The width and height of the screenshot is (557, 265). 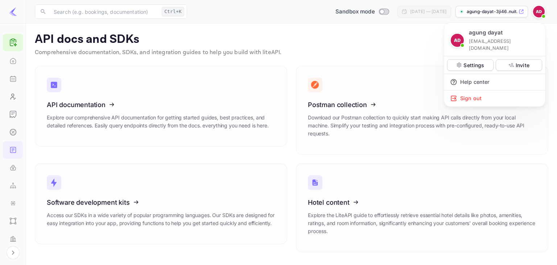 I want to click on p: Invite, so click(x=522, y=65).